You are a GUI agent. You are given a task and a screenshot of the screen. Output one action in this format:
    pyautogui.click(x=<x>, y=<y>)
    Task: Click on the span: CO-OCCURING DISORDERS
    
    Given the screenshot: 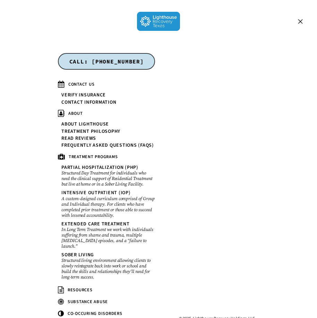 What is the action you would take?
    pyautogui.click(x=95, y=313)
    